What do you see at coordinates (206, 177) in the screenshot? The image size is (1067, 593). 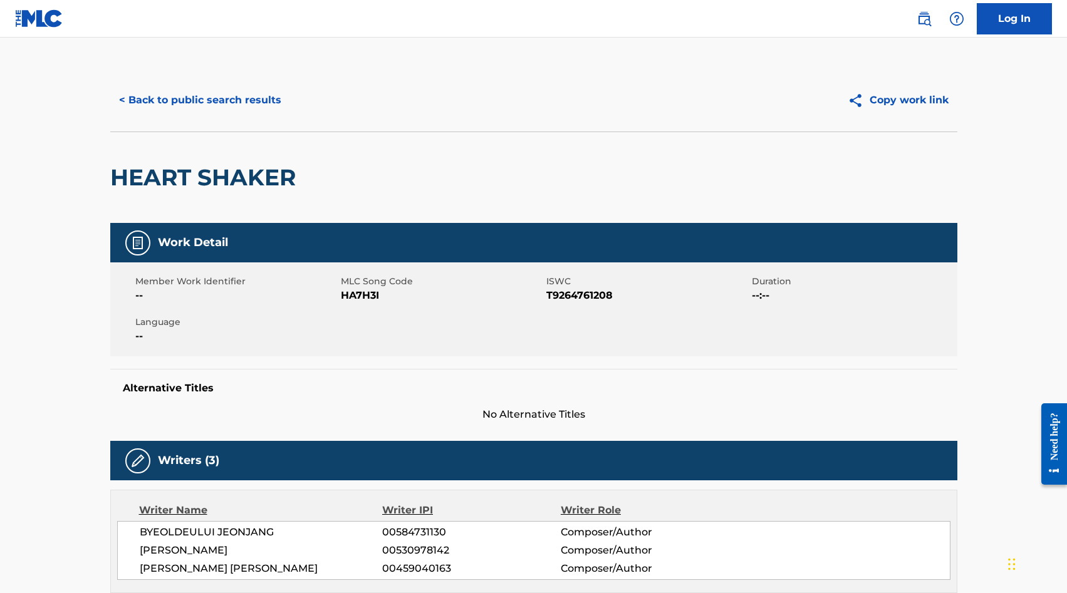 I see `h2: HEART SHAKER` at bounding box center [206, 177].